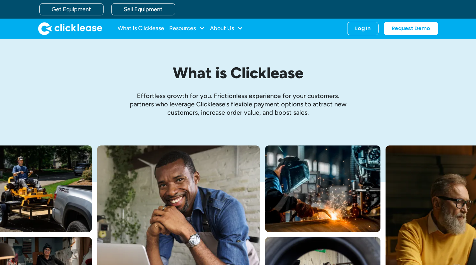 This screenshot has width=476, height=265. What do you see at coordinates (238, 73) in the screenshot?
I see `h1: What is Clicklease` at bounding box center [238, 73].